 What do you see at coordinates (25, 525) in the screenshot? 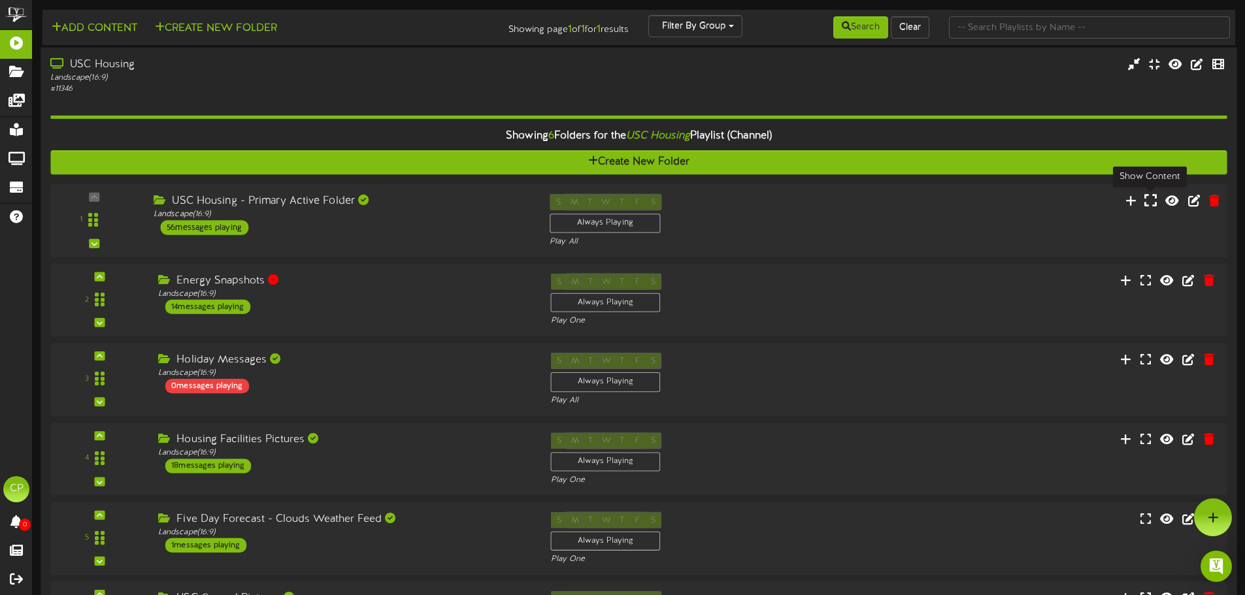
I see `span: 0` at bounding box center [25, 525].